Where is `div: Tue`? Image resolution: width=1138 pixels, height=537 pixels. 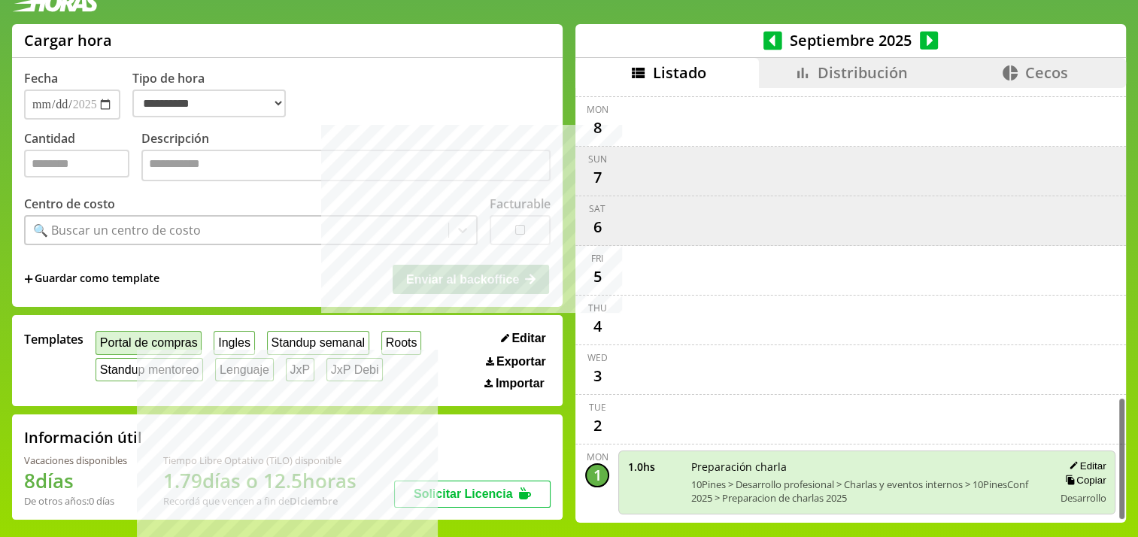 div: Tue is located at coordinates (597, 407).